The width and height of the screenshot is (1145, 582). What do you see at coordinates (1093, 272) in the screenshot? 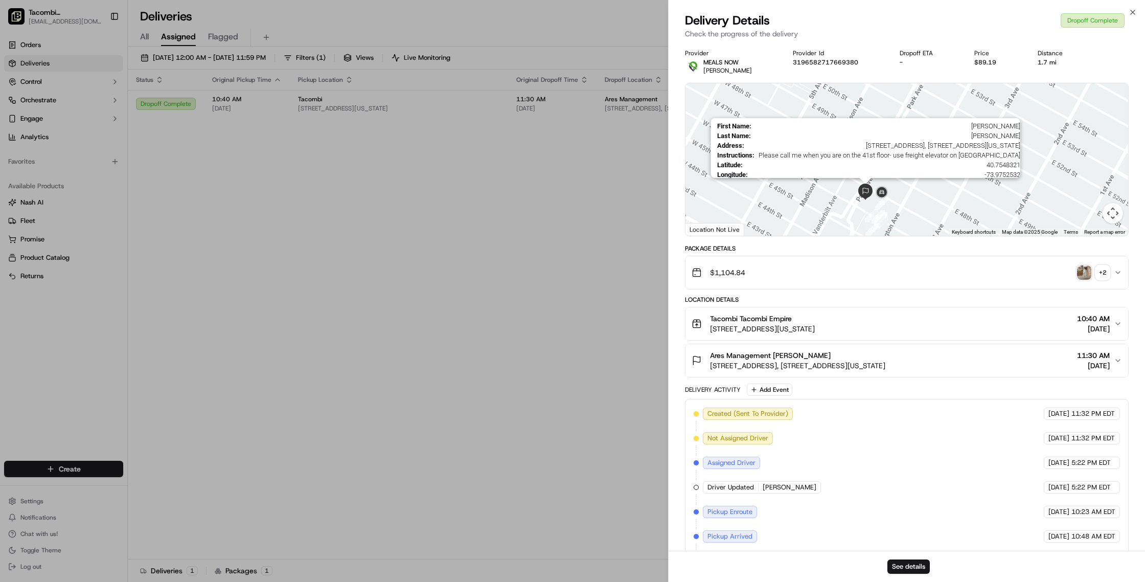
I see `button: photo_proof_of_pickup image+2` at bounding box center [1093, 272].